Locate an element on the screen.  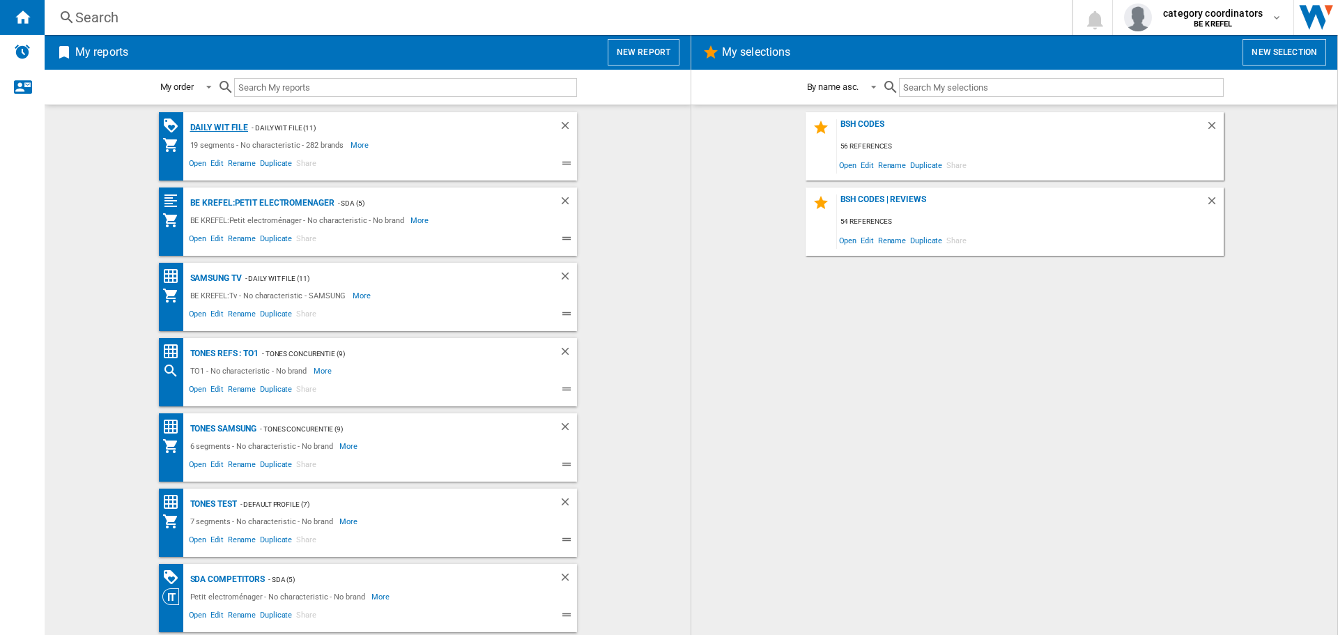
div: - Default profile (7) is located at coordinates (384, 504).